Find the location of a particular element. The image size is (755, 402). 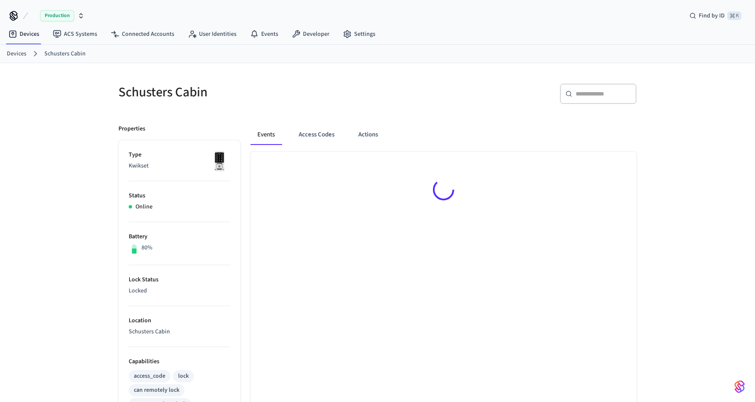

p: Kwikset is located at coordinates (179, 166).